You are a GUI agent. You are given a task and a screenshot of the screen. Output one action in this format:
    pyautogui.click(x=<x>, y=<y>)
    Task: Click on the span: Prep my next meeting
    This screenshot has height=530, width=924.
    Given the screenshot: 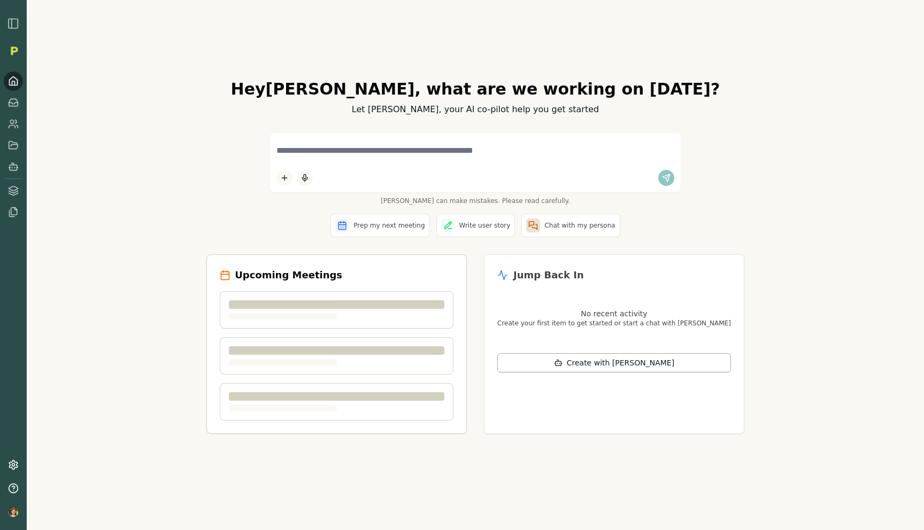 What is the action you would take?
    pyautogui.click(x=389, y=226)
    